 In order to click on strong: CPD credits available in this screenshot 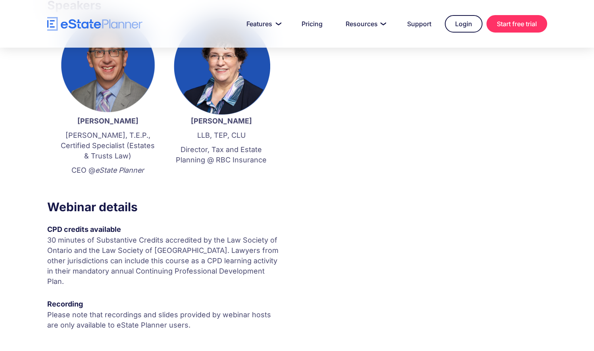, I will do `click(84, 229)`.